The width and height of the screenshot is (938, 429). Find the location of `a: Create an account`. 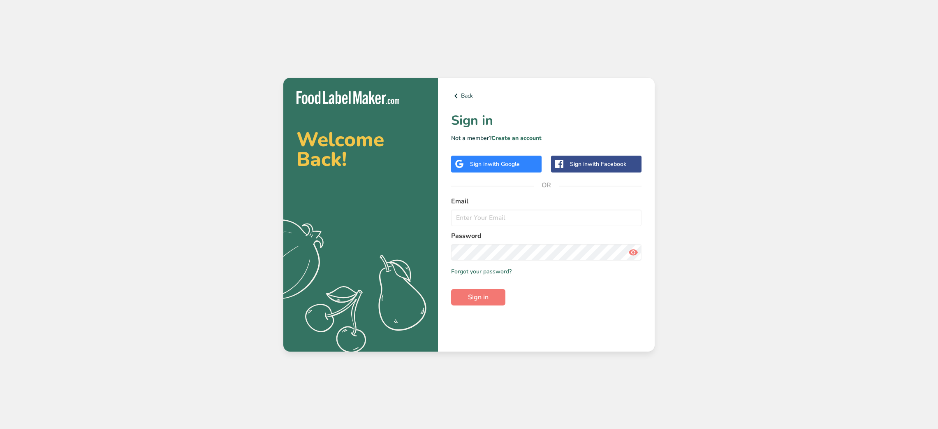

a: Create an account is located at coordinates (517, 138).